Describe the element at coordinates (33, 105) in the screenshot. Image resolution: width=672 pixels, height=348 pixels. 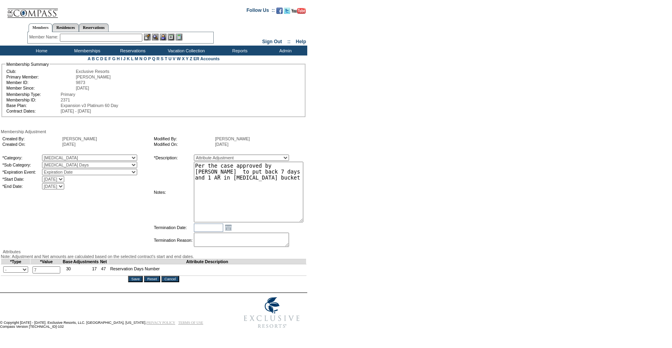
I see `td: Base Plan:` at that location.